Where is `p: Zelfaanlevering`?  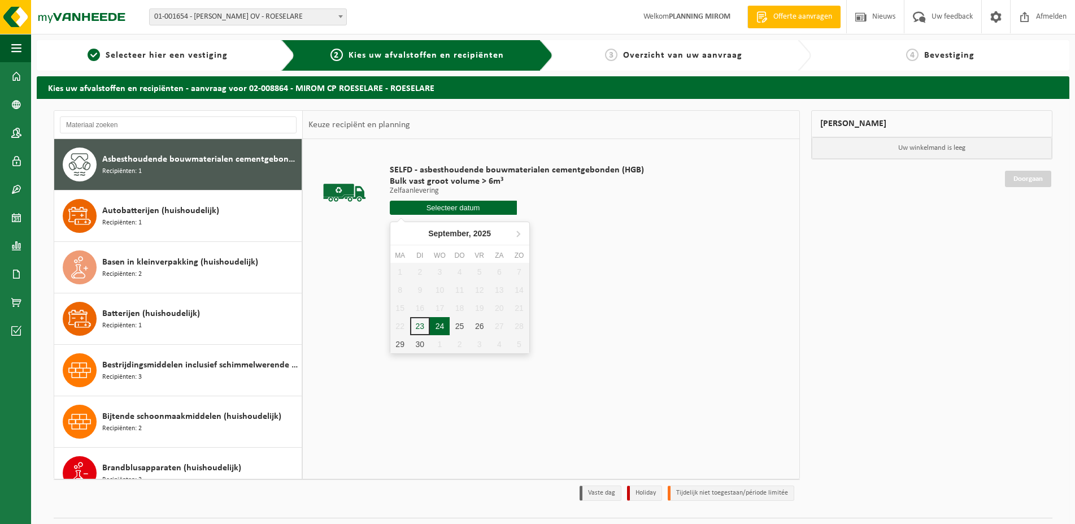 p: Zelfaanlevering is located at coordinates (517, 191).